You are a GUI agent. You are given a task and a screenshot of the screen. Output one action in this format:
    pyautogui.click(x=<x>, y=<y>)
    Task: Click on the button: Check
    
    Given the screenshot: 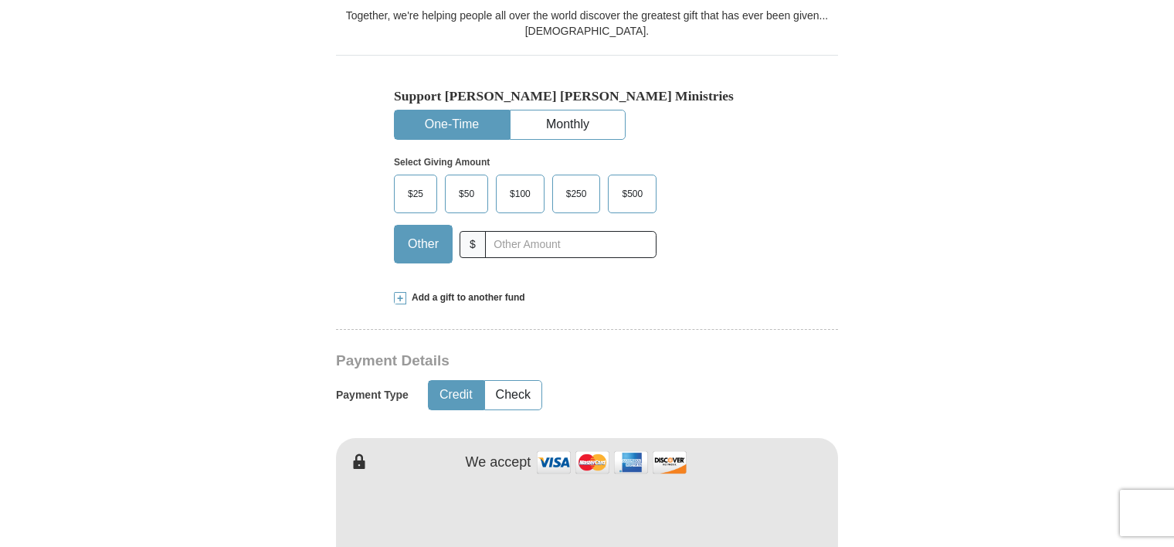 What is the action you would take?
    pyautogui.click(x=513, y=395)
    